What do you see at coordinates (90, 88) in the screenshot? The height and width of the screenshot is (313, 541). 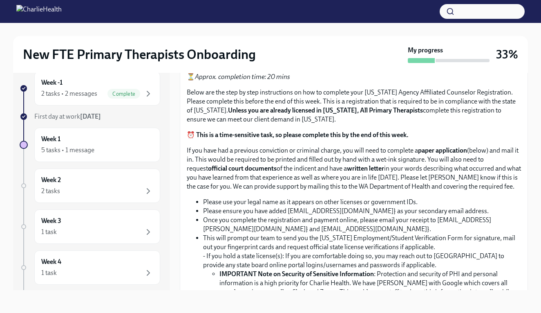 I see `a: Week -12 tasks • 2 messagesComplete` at bounding box center [90, 88].